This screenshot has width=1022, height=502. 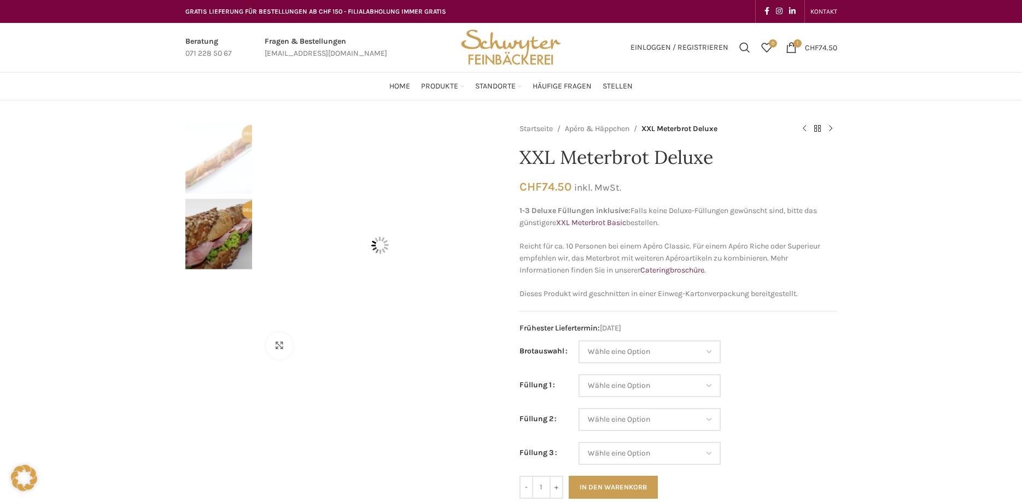 I want to click on label: Füllung 1, so click(x=537, y=385).